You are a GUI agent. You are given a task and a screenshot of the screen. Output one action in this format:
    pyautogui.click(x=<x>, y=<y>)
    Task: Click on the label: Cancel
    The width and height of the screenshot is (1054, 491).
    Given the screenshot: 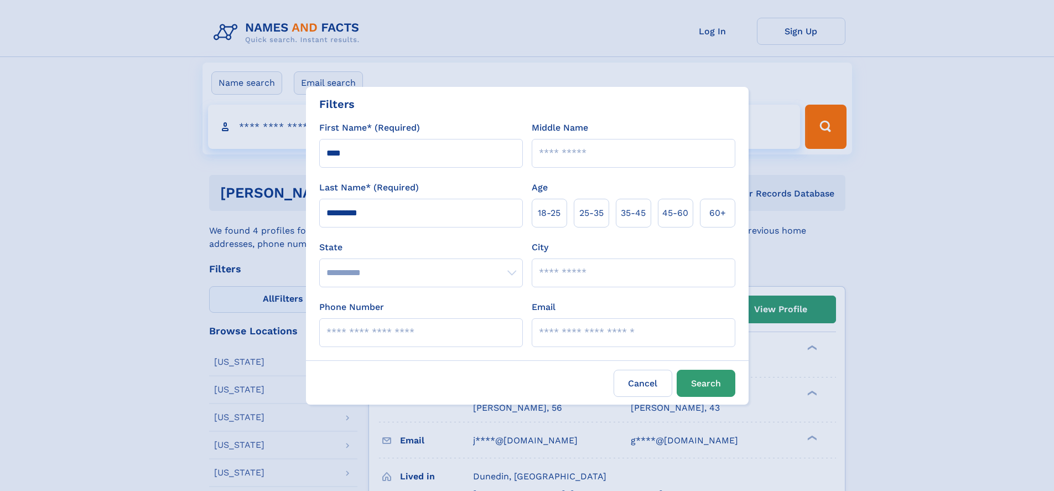 What is the action you would take?
    pyautogui.click(x=643, y=383)
    